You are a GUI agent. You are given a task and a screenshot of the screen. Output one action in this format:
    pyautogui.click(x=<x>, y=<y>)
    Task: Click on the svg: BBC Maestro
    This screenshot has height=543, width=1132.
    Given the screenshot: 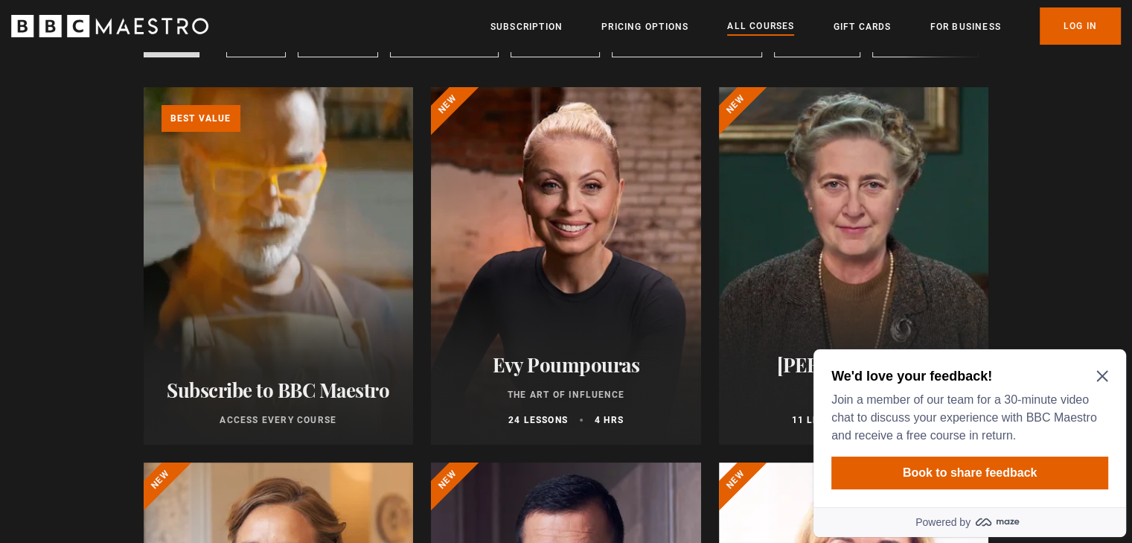 What is the action you would take?
    pyautogui.click(x=109, y=26)
    